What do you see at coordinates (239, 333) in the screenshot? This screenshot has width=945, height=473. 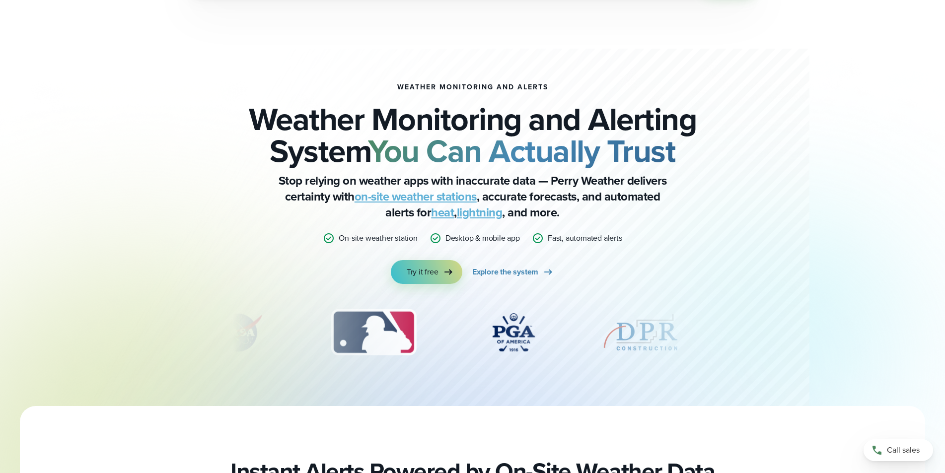 I see `div: 2 of 12` at bounding box center [239, 333].